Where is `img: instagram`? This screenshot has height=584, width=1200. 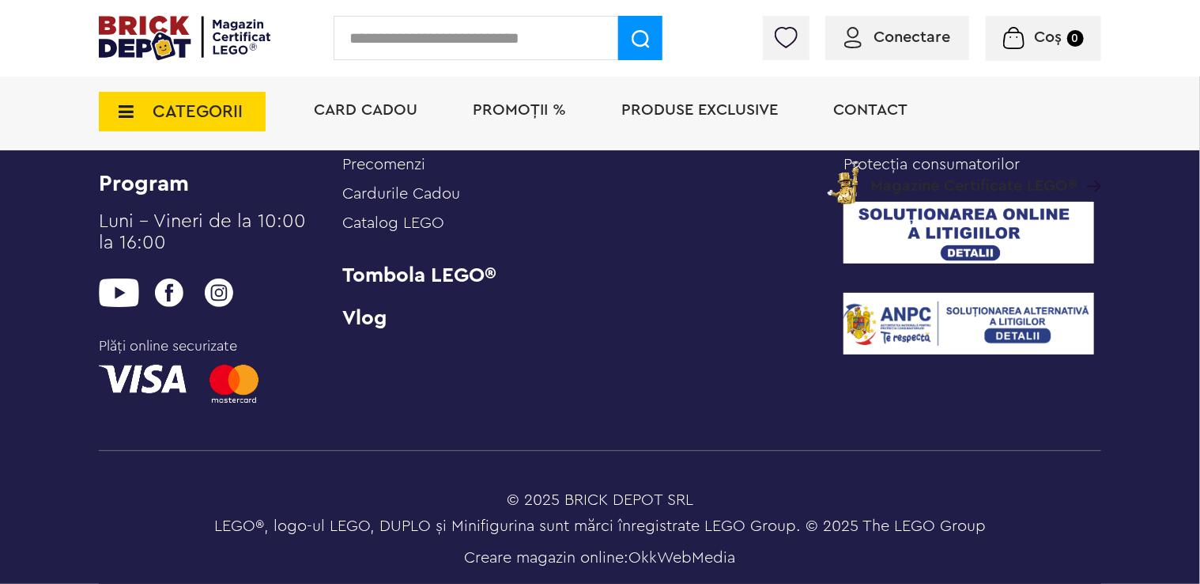 img: instagram is located at coordinates (218, 293).